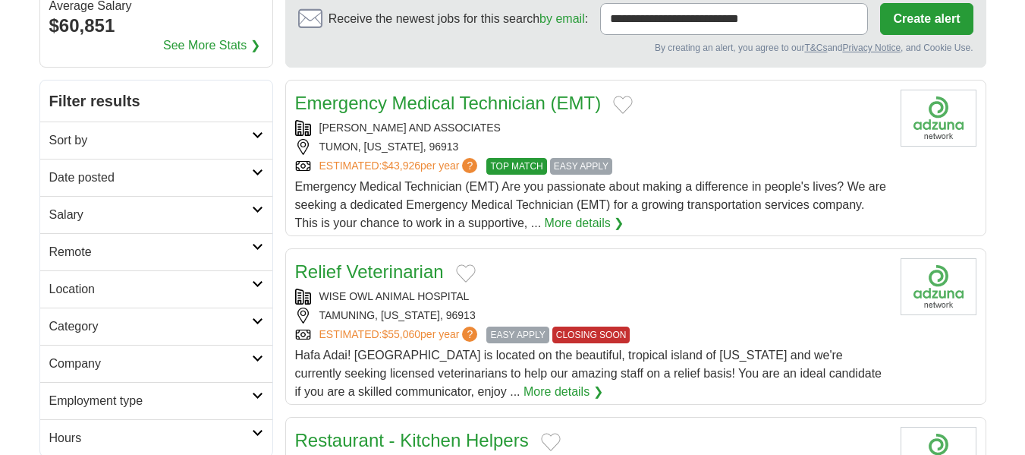 This screenshot has width=1025, height=455. What do you see at coordinates (449, 102) in the screenshot?
I see `a: Emergency Medical Technician (EMT)` at bounding box center [449, 102].